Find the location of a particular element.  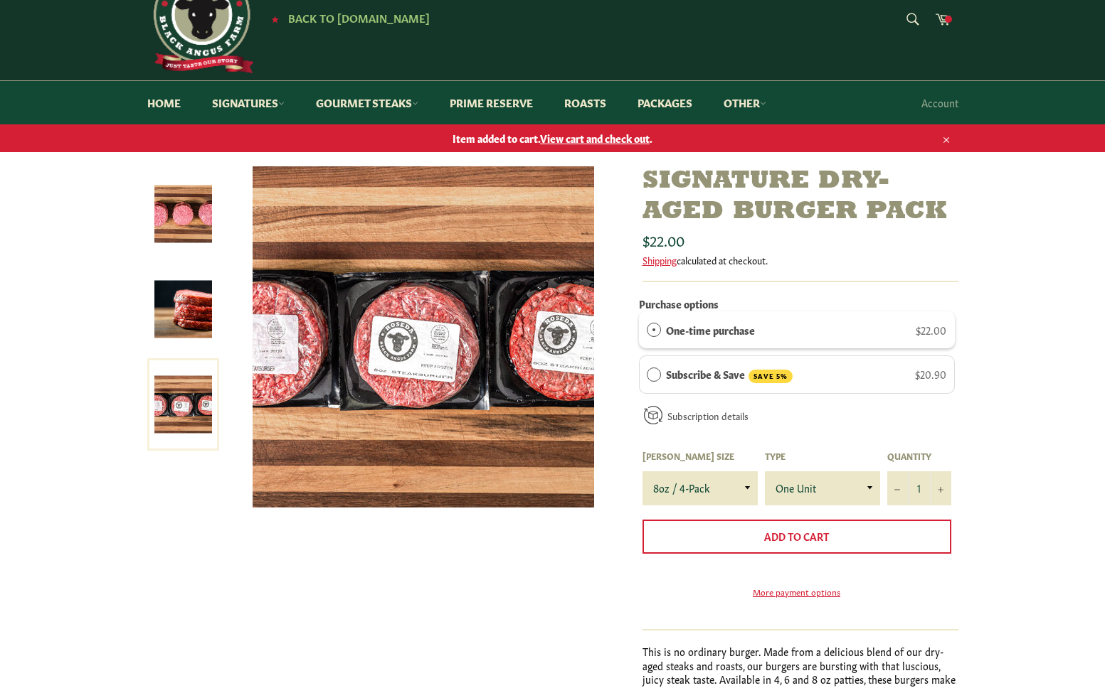

button: Reduce item quantity by one is located at coordinates (898, 489).